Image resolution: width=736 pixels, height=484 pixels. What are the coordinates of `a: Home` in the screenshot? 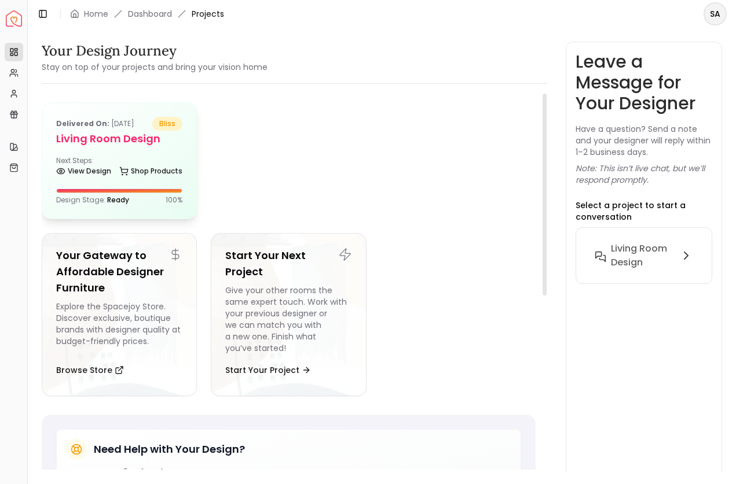 It's located at (96, 14).